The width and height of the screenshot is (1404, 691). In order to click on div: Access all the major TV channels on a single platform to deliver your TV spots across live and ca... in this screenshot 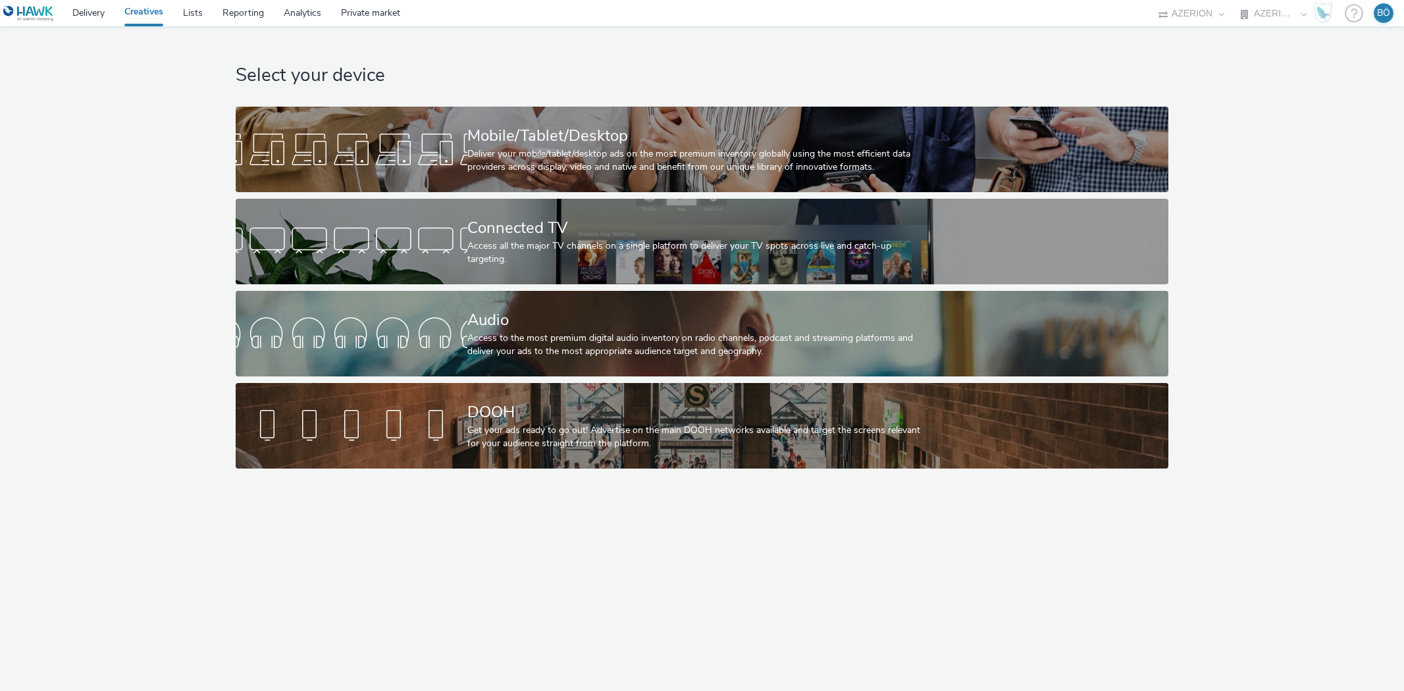, I will do `click(699, 253)`.